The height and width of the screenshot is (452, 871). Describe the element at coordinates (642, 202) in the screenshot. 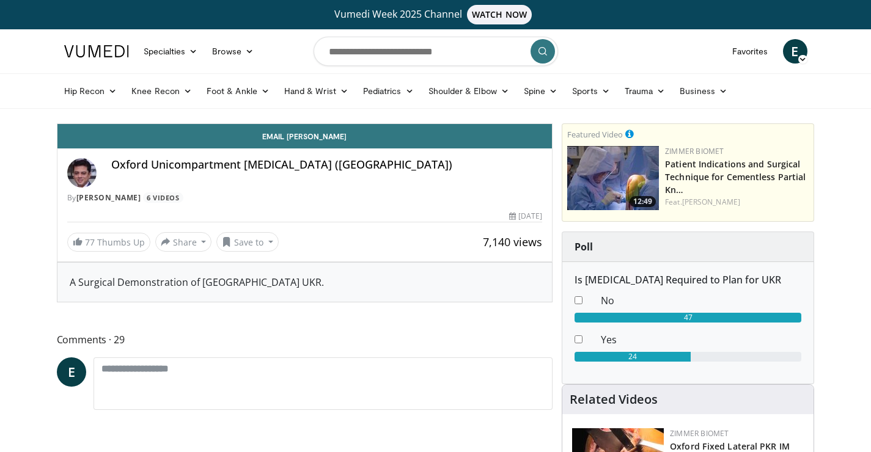

I see `span: 12:49` at that location.